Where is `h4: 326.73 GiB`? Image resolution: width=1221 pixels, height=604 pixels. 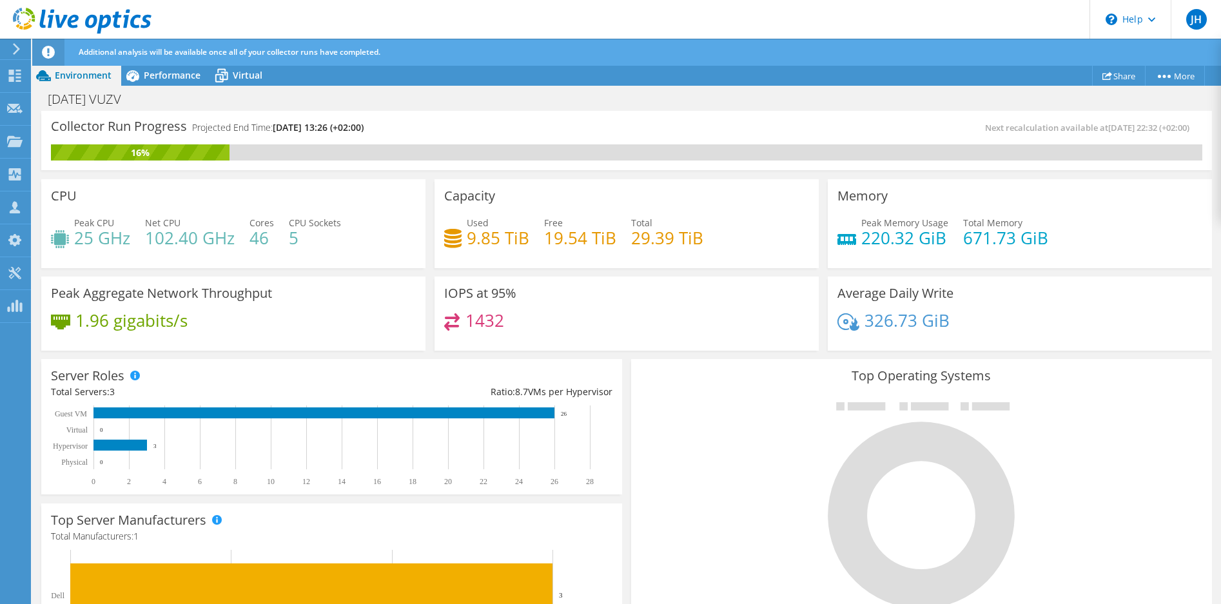
h4: 326.73 GiB is located at coordinates (907, 320).